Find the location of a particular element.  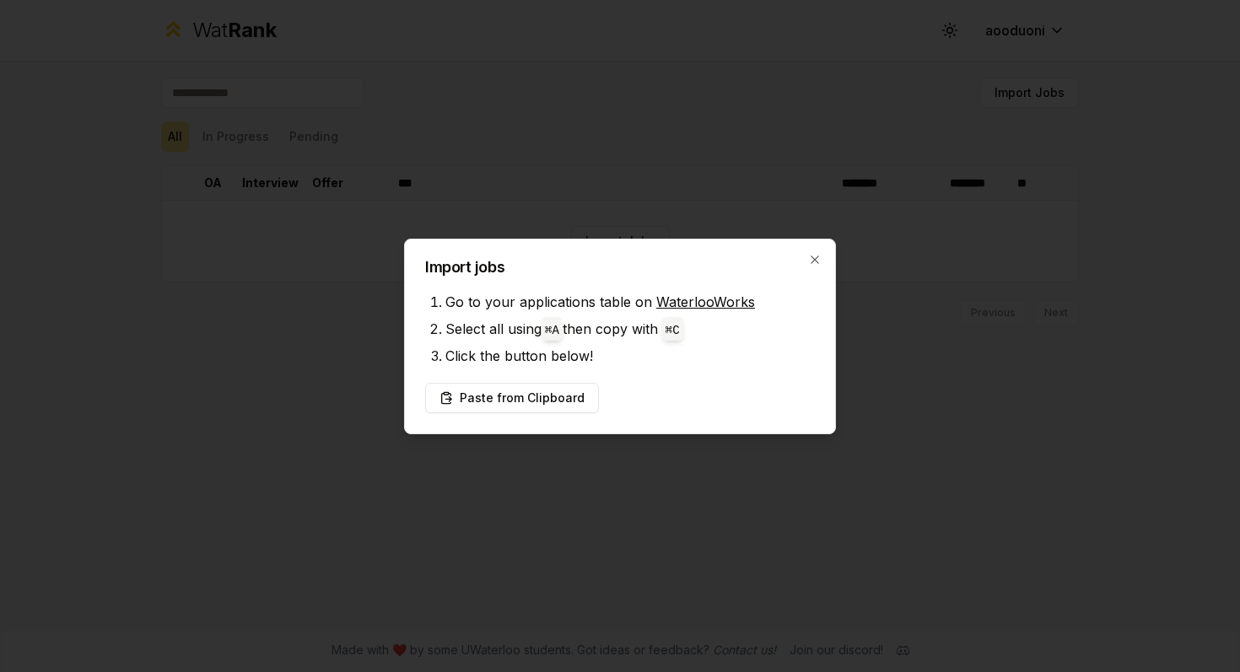

code: ⌘ A is located at coordinates (552, 331).